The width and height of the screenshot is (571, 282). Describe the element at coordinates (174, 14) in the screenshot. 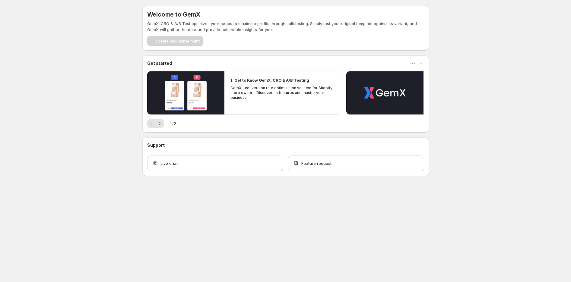

I see `h5: Welcome to GemX` at that location.